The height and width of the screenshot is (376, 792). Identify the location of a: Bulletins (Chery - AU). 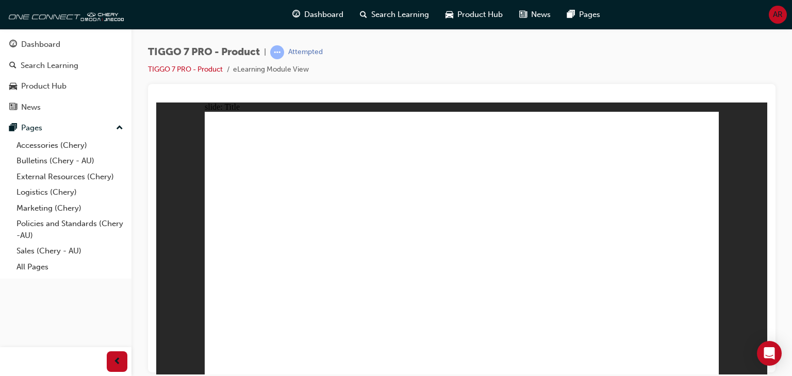
(70, 161).